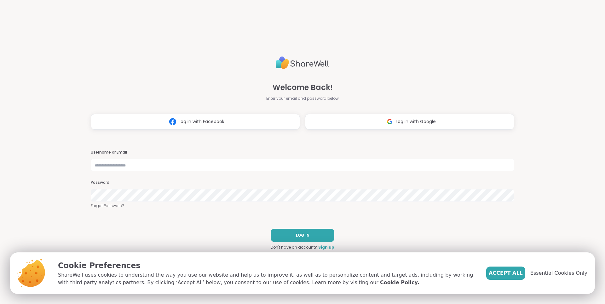 The height and width of the screenshot is (304, 605). What do you see at coordinates (506, 273) in the screenshot?
I see `button: Accept All` at bounding box center [506, 273].